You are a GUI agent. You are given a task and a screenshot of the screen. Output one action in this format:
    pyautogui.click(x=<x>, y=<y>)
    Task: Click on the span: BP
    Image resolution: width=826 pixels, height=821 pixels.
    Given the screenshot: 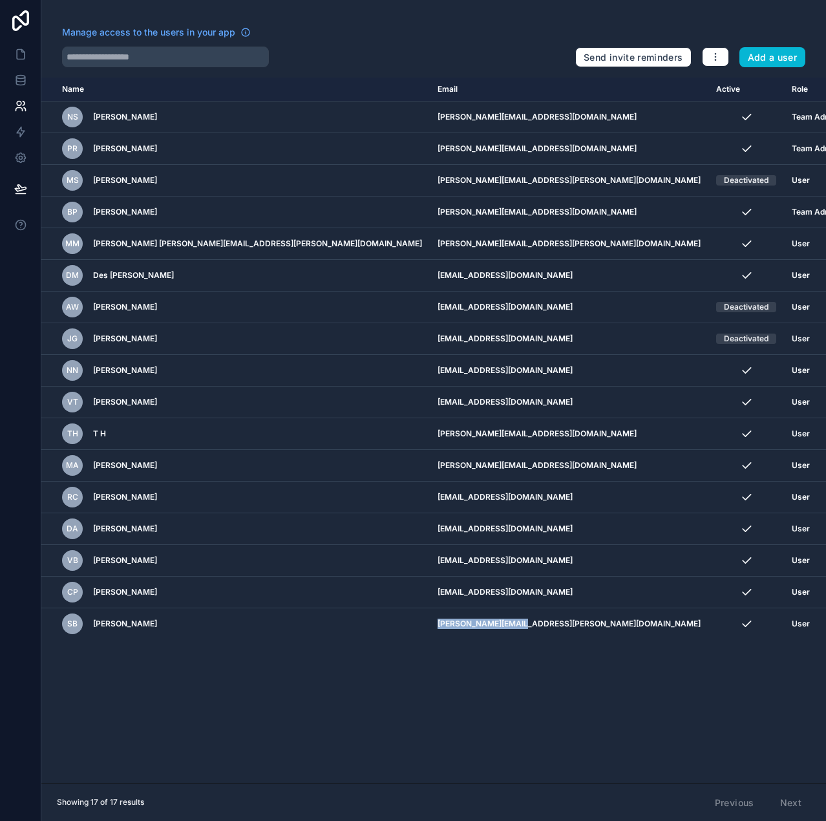 What is the action you would take?
    pyautogui.click(x=72, y=212)
    